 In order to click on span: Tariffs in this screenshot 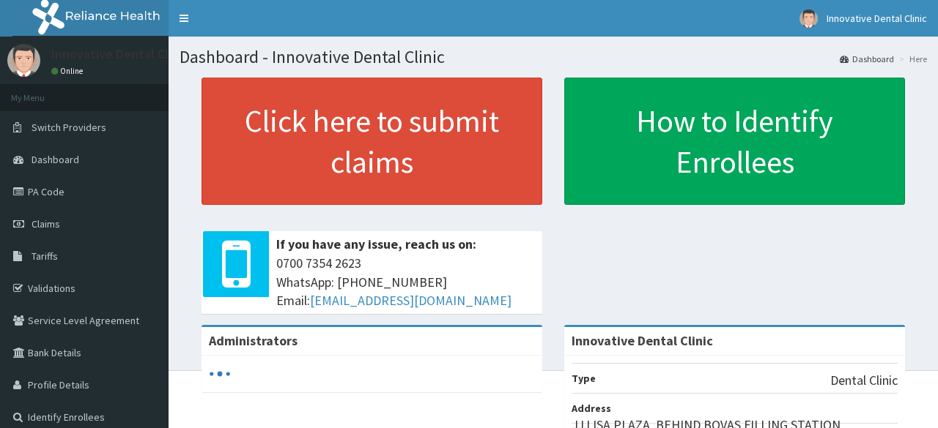, I will do `click(45, 256)`.